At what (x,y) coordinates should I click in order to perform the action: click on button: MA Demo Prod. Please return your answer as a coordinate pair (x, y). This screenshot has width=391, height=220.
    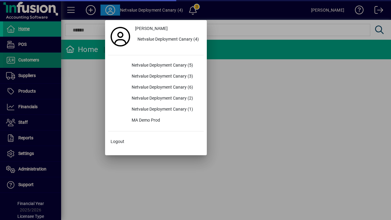
    Looking at the image, I should click on (156, 121).